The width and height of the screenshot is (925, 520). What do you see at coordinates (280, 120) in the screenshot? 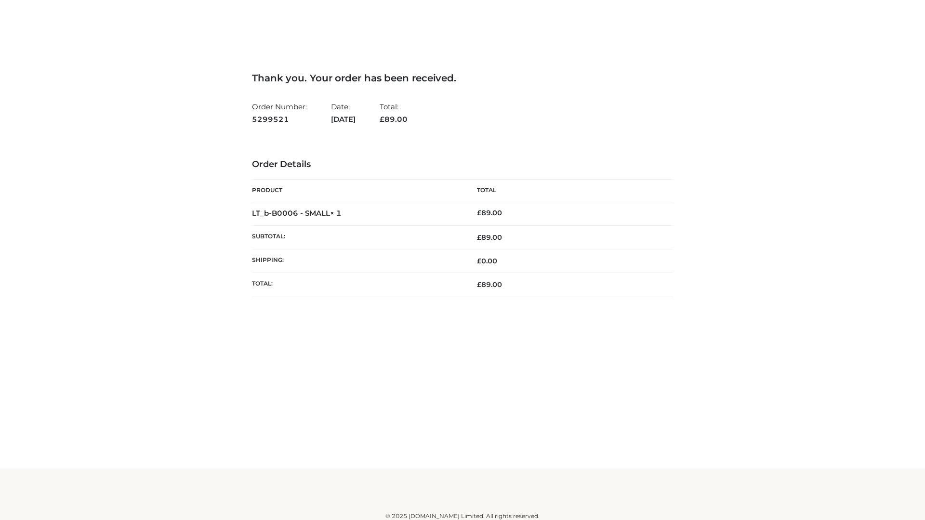
I see `strong: 5299521` at bounding box center [280, 120].